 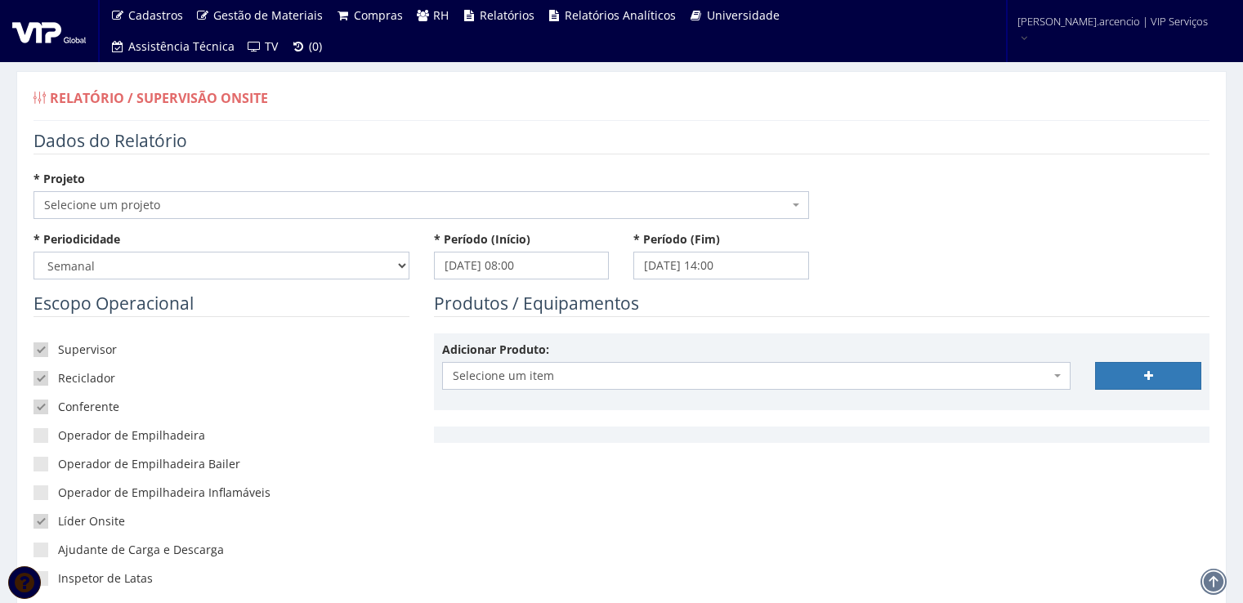 What do you see at coordinates (77, 239) in the screenshot?
I see `label: * Periodicidade` at bounding box center [77, 239].